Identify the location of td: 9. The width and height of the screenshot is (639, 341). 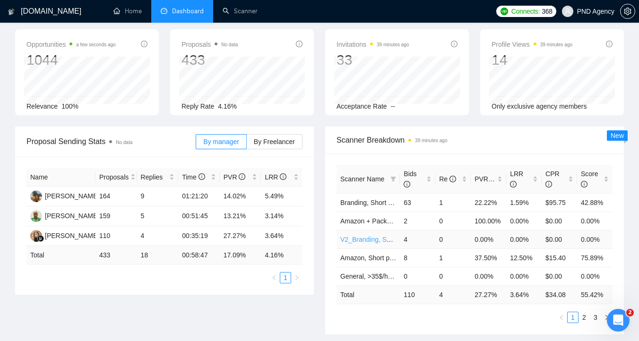
(158, 197).